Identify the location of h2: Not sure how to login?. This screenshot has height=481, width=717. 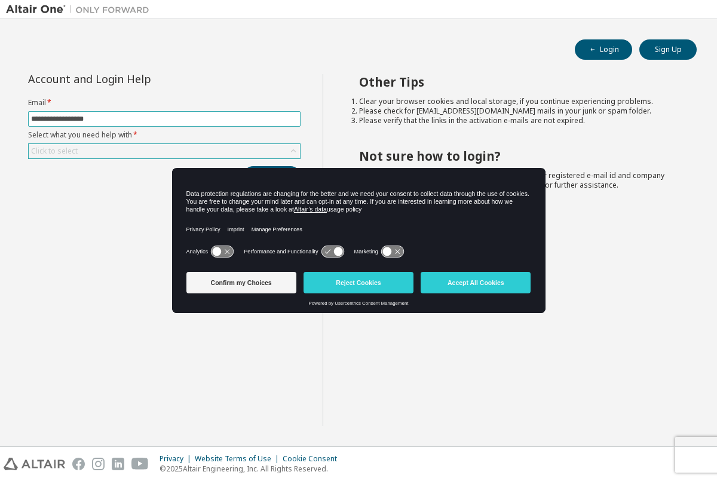
(517, 156).